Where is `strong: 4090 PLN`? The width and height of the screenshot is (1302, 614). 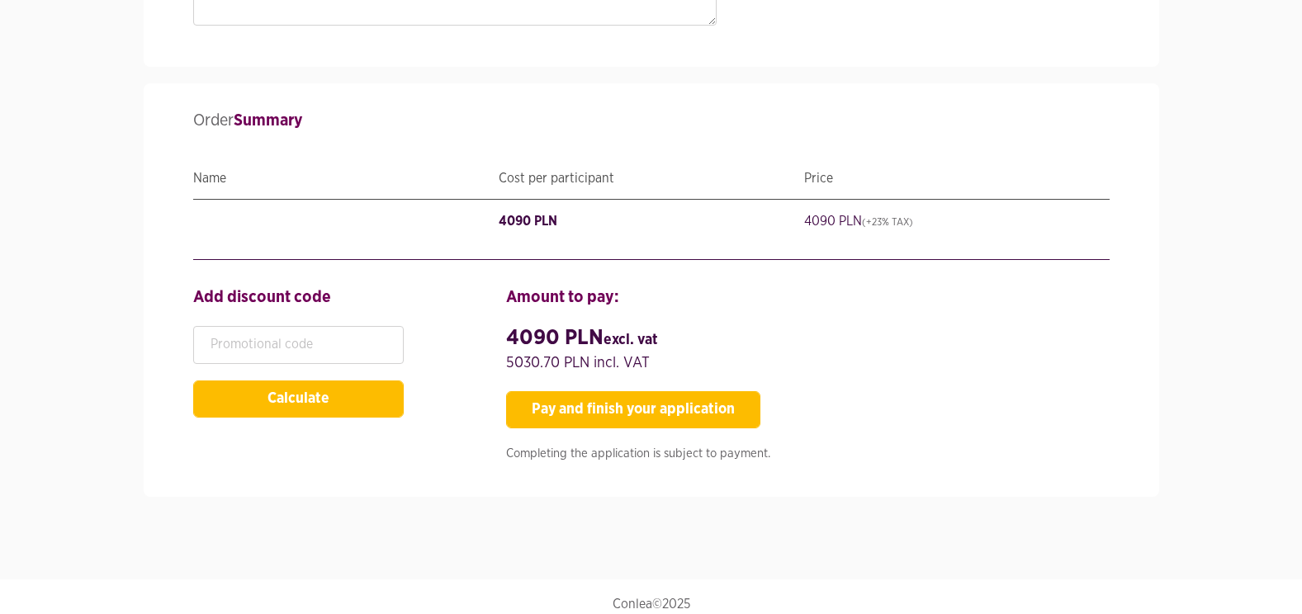 strong: 4090 PLN is located at coordinates (582, 338).